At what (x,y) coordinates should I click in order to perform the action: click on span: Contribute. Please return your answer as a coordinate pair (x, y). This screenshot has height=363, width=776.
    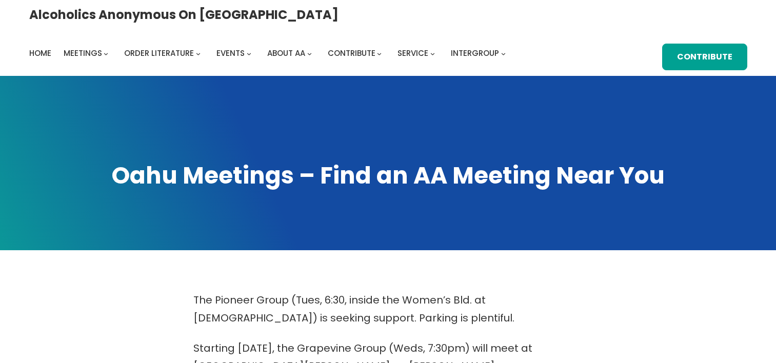
    Looking at the image, I should click on (352, 53).